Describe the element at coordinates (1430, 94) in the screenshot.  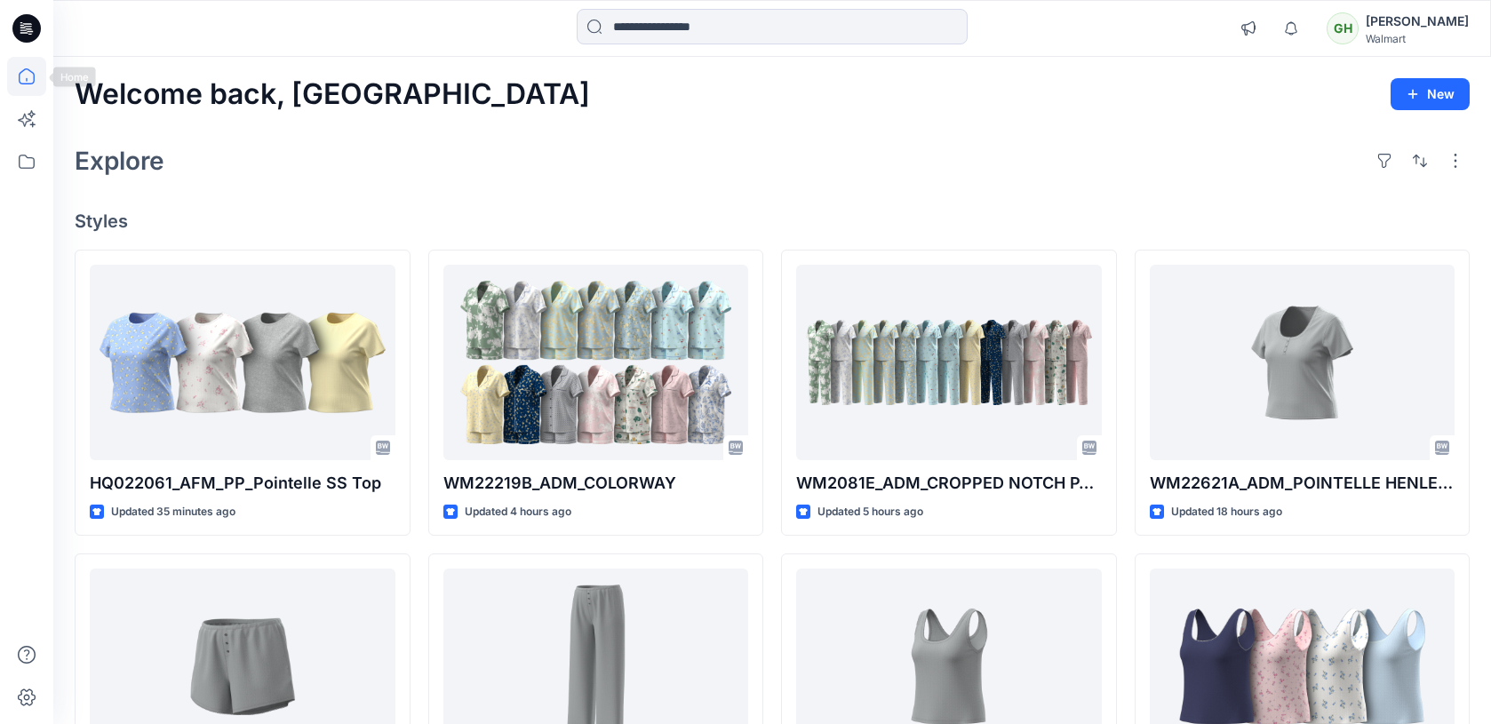
I see `button: New` at that location.